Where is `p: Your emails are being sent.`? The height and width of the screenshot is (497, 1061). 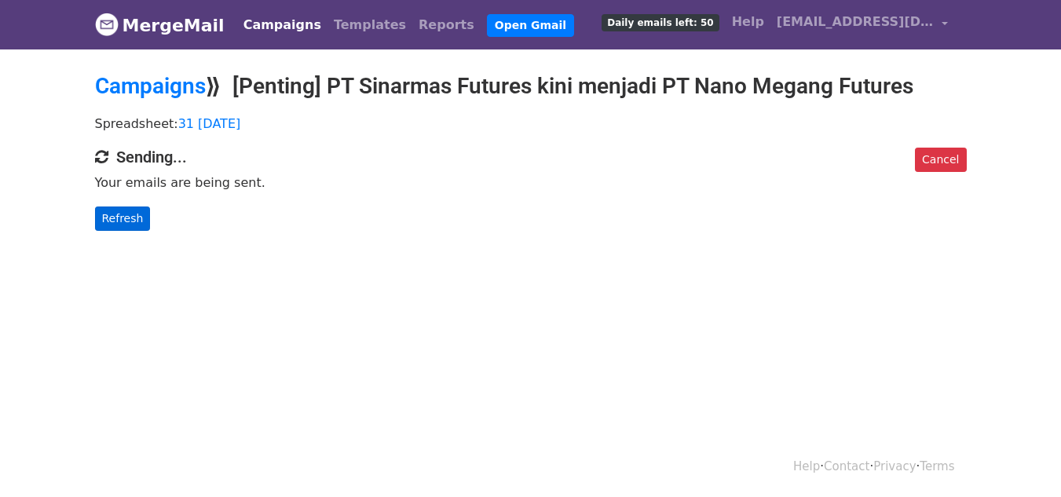 p: Your emails are being sent. is located at coordinates (531, 182).